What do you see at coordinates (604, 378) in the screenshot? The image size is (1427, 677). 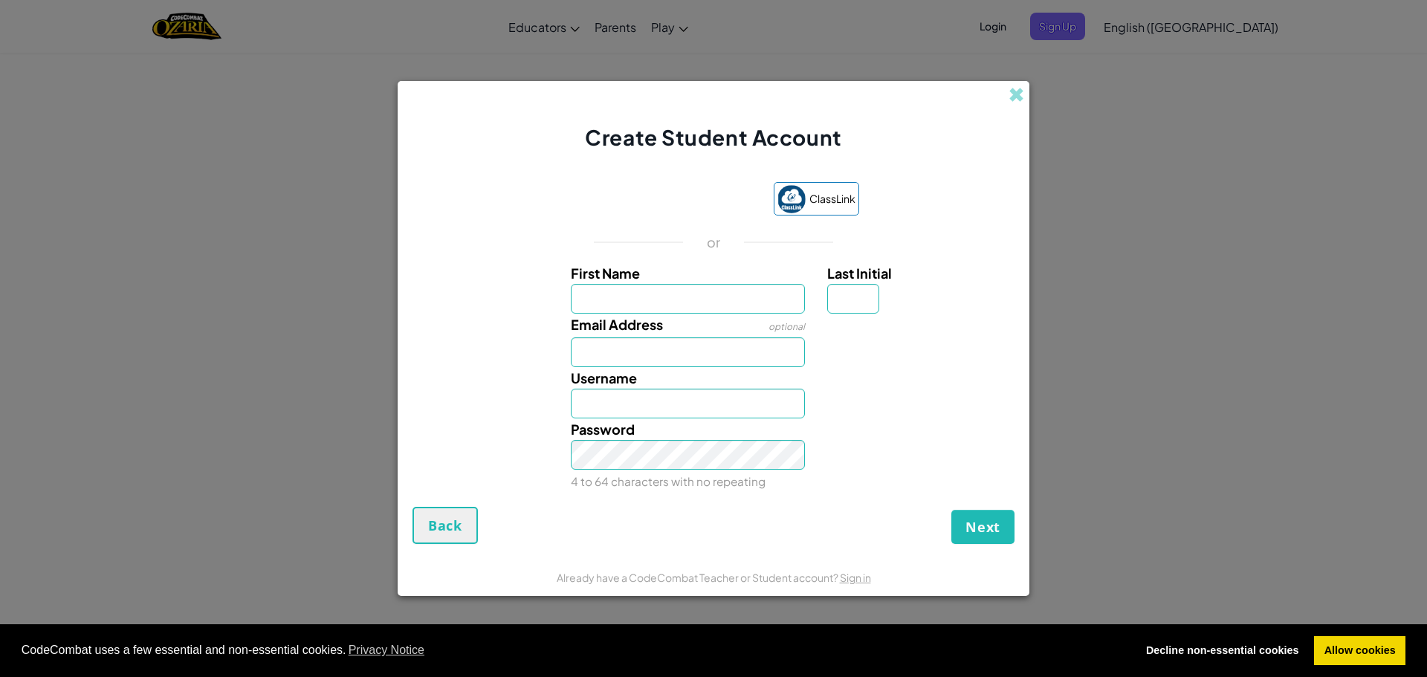 I see `span: Username` at bounding box center [604, 378].